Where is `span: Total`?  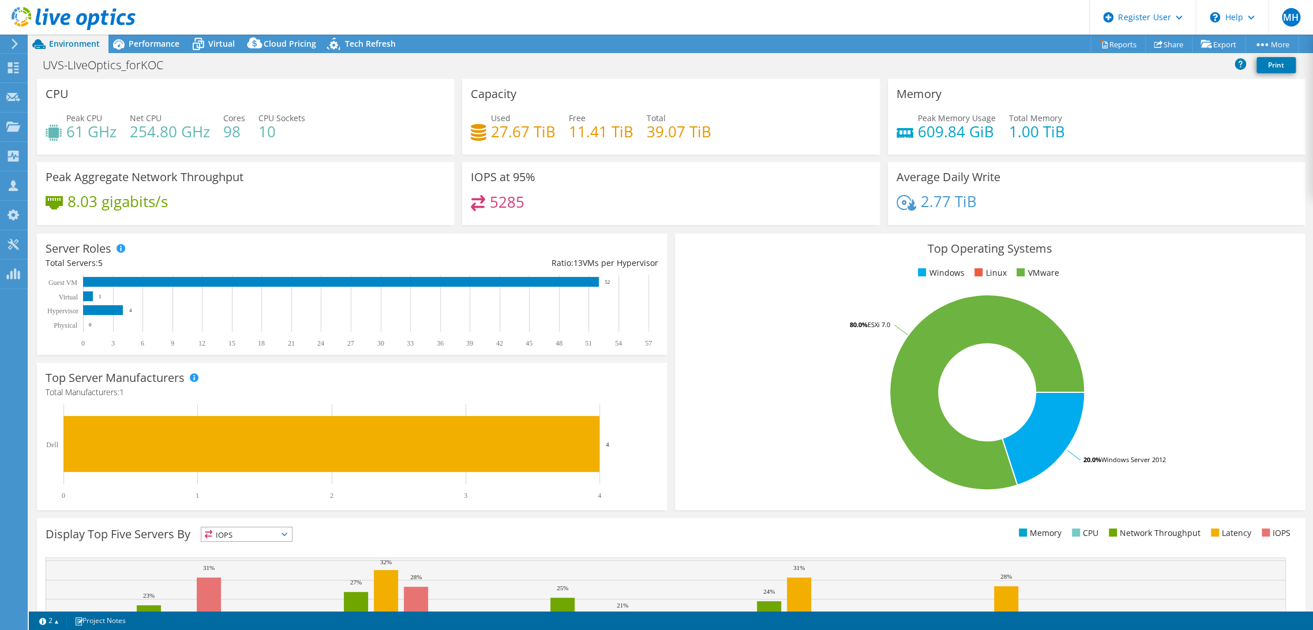 span: Total is located at coordinates (656, 118).